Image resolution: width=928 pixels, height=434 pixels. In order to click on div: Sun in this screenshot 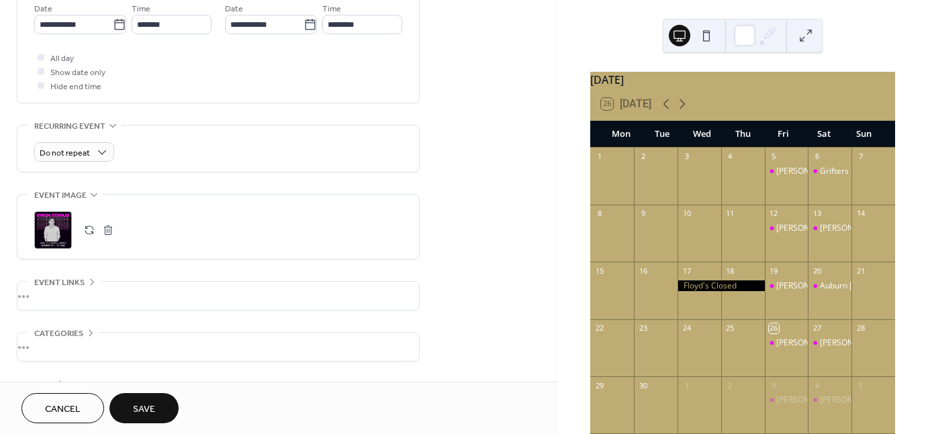, I will do `click(864, 134)`.